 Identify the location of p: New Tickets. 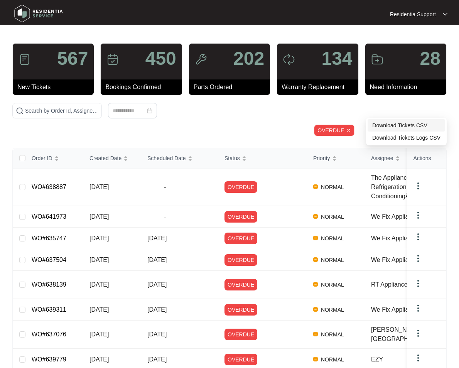
(55, 87).